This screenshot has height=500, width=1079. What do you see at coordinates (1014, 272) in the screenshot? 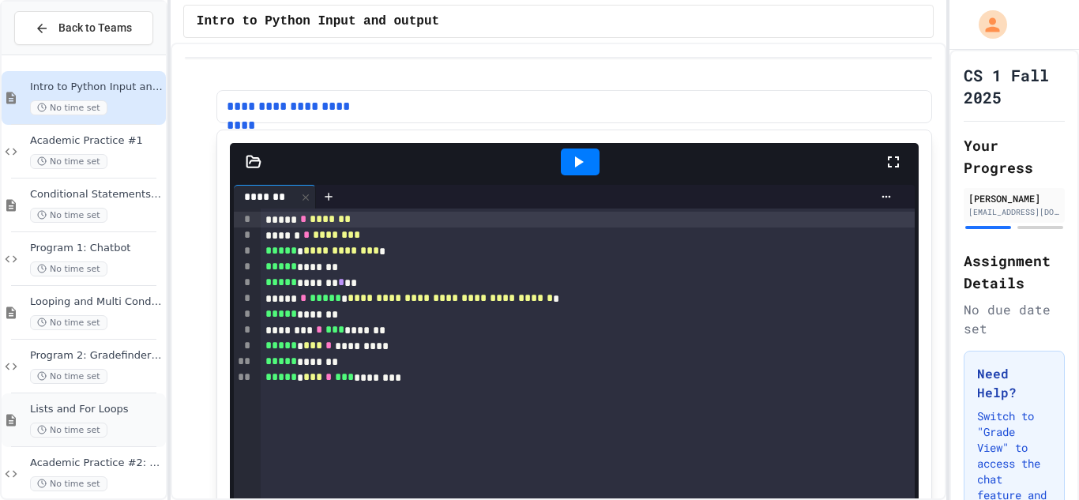
I see `h2: Assignment Details` at bounding box center [1014, 272].